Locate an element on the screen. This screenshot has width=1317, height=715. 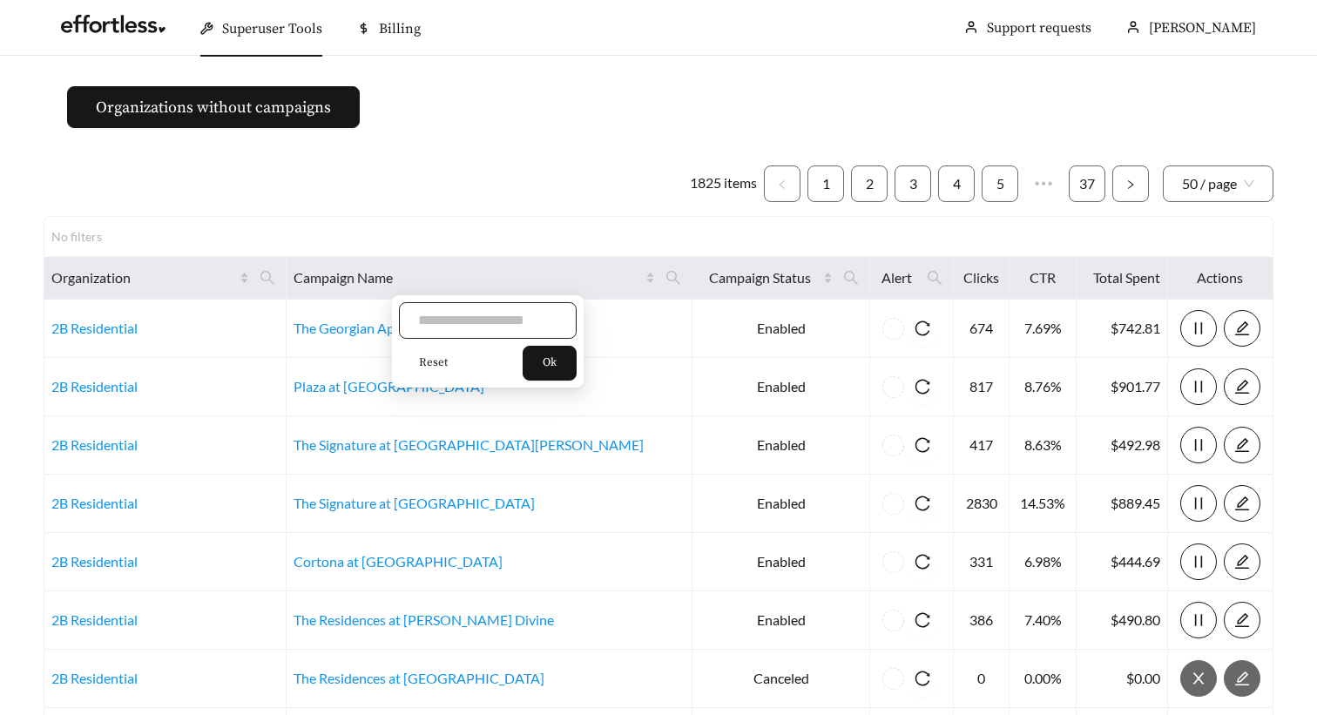
li: 3 is located at coordinates (913, 184).